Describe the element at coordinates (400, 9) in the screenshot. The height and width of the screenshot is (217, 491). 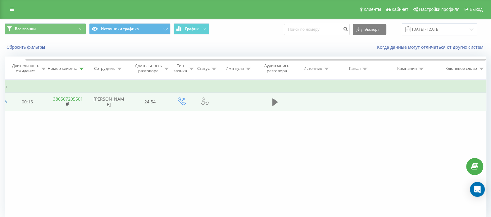
I see `span: Кабинет` at that location.